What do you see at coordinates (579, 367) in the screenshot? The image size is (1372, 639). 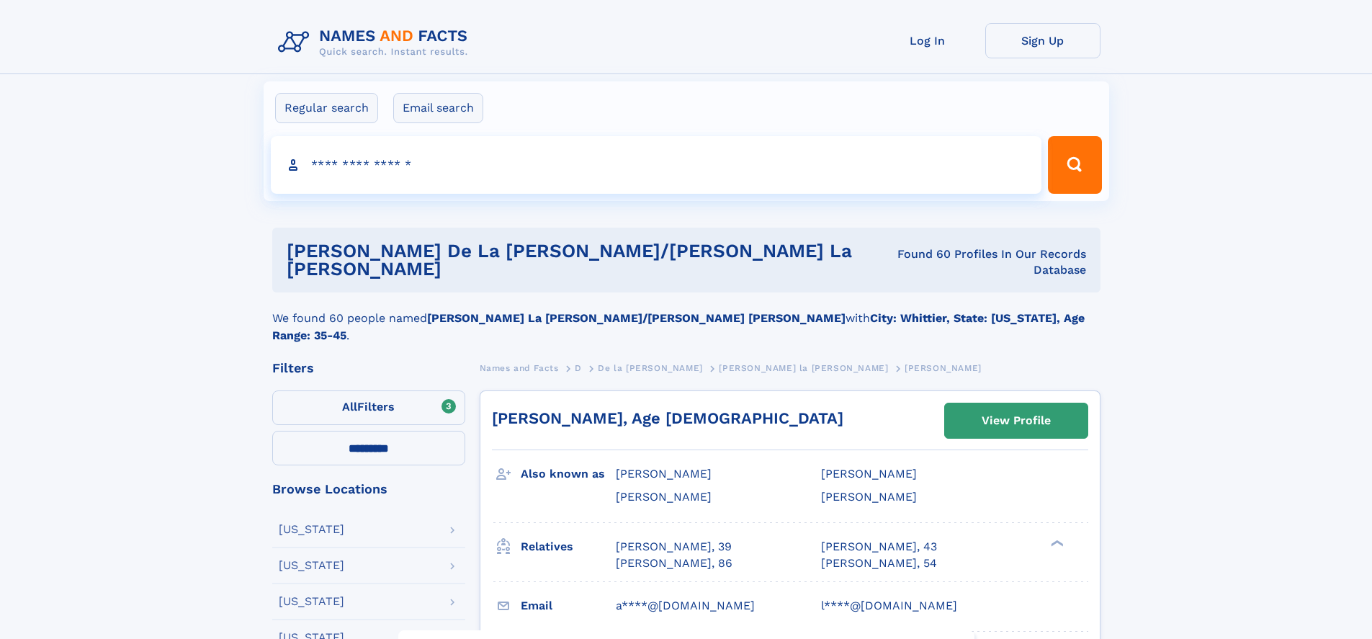 I see `a: D` at bounding box center [579, 367].